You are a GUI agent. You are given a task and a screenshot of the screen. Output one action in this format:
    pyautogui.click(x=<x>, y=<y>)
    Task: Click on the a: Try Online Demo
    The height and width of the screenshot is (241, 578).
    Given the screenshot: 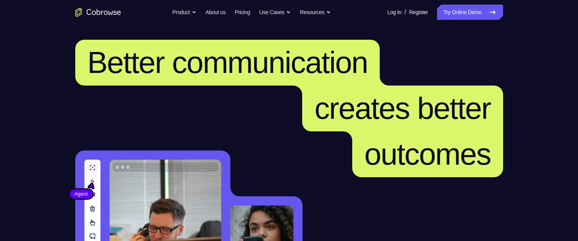 What is the action you would take?
    pyautogui.click(x=470, y=12)
    